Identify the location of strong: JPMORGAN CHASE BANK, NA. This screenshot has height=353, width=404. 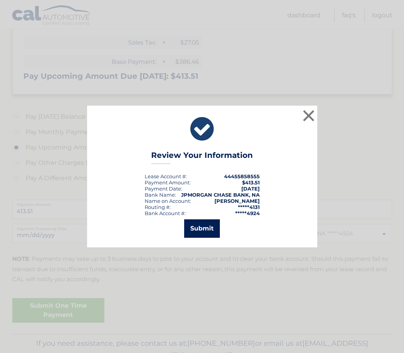
(220, 195).